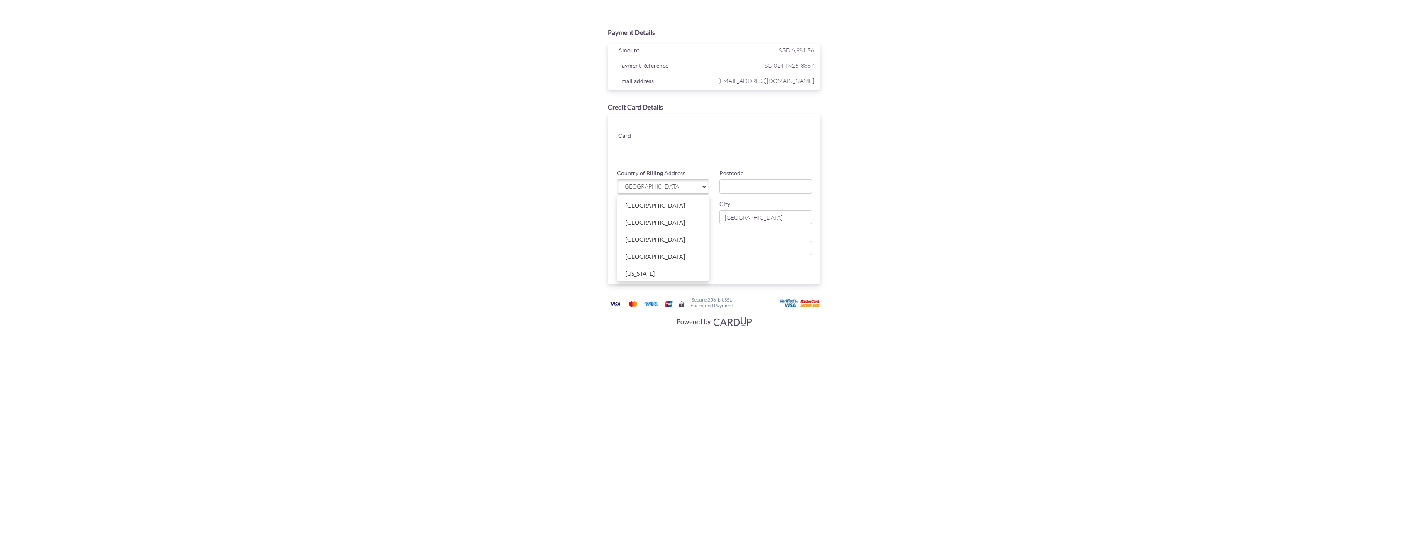  I want to click on img: Visa, so click(615, 303).